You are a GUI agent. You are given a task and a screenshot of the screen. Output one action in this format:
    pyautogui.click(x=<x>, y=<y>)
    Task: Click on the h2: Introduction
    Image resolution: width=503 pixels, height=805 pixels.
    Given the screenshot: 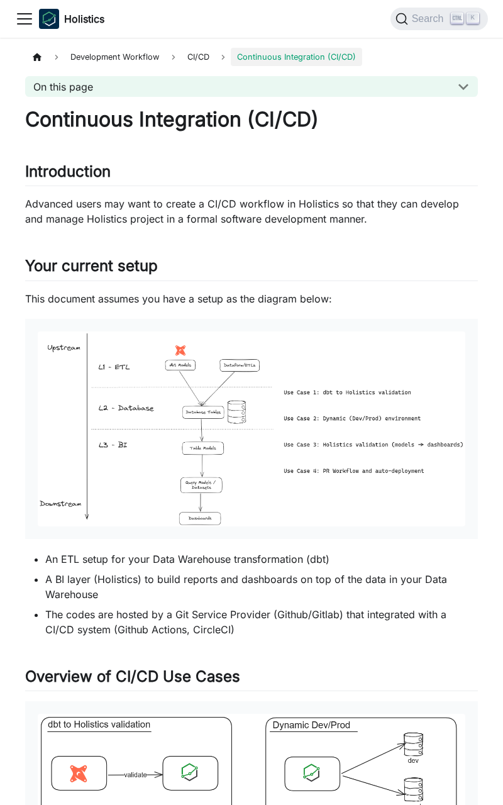 What is the action you would take?
    pyautogui.click(x=252, y=174)
    